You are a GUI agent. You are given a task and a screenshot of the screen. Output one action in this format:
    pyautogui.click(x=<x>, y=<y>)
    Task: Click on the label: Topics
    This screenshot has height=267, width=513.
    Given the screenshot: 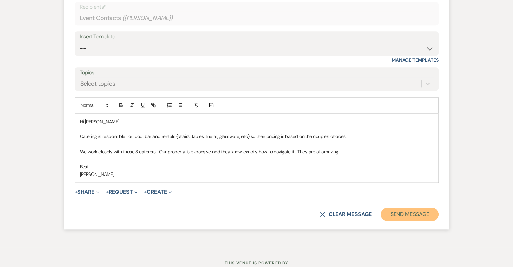 What is the action you would take?
    pyautogui.click(x=257, y=73)
    